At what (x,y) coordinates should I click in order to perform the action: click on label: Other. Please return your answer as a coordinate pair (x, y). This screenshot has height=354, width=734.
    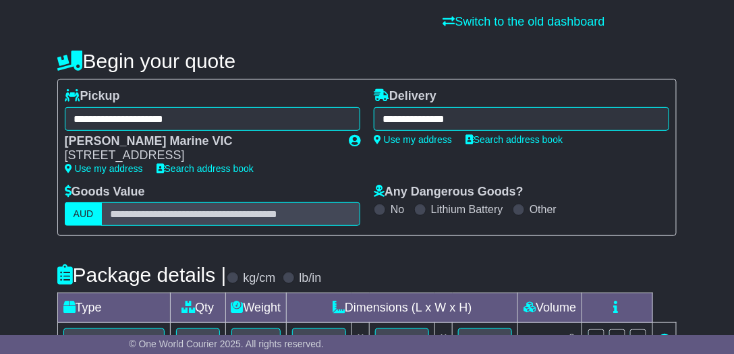
    Looking at the image, I should click on (543, 209).